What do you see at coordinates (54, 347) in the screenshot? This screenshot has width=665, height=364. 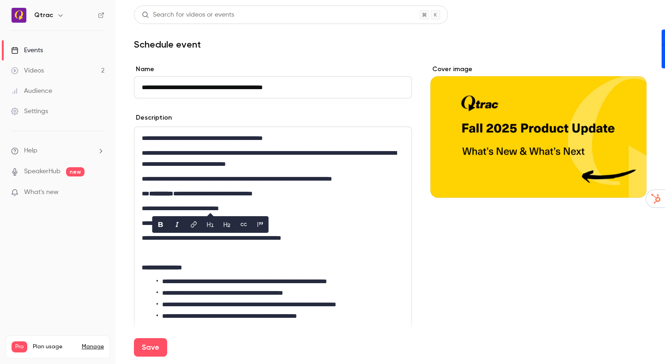 I see `span: Plan usage` at bounding box center [54, 347].